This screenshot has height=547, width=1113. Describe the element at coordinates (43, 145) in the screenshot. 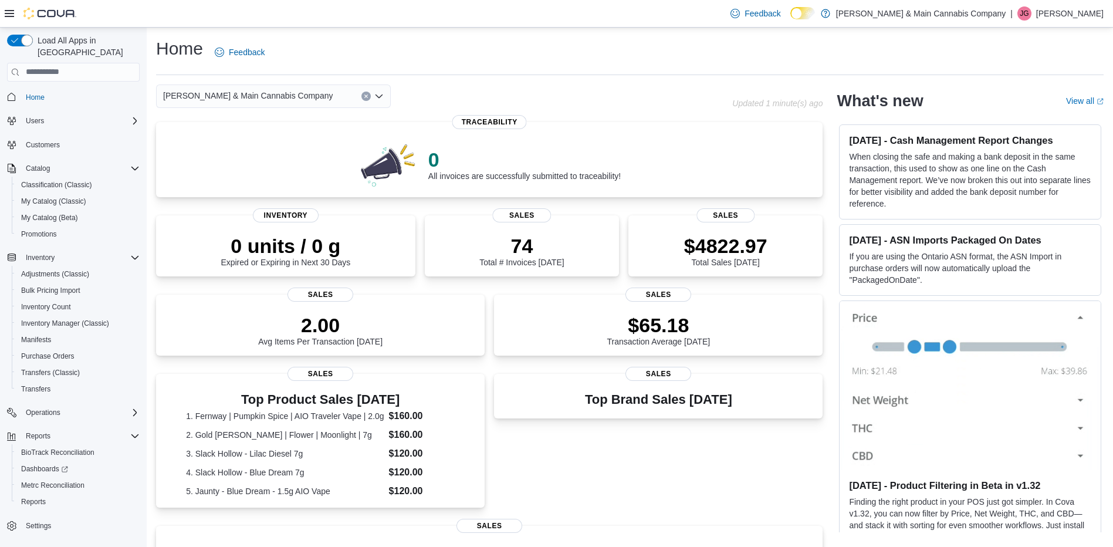

I see `span: Customers` at that location.